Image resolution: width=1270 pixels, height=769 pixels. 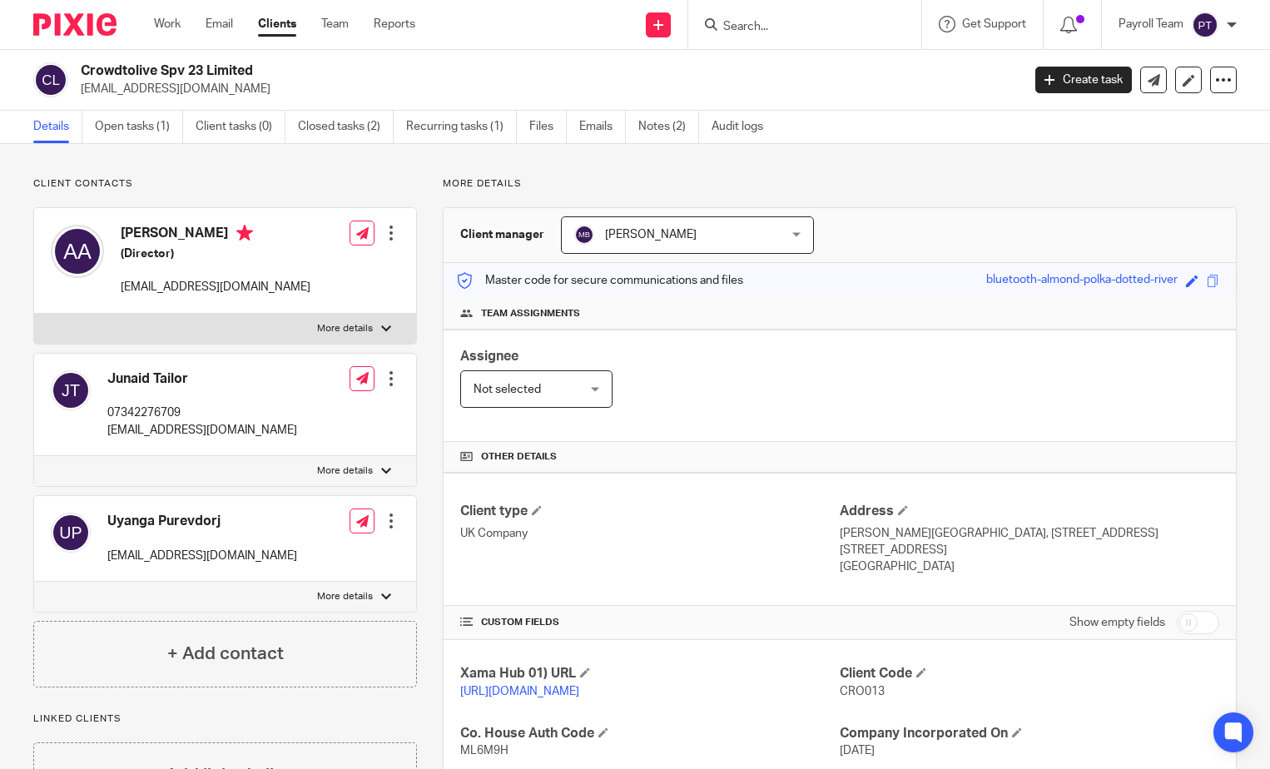 I want to click on p: Master code for secure communications and files, so click(x=599, y=280).